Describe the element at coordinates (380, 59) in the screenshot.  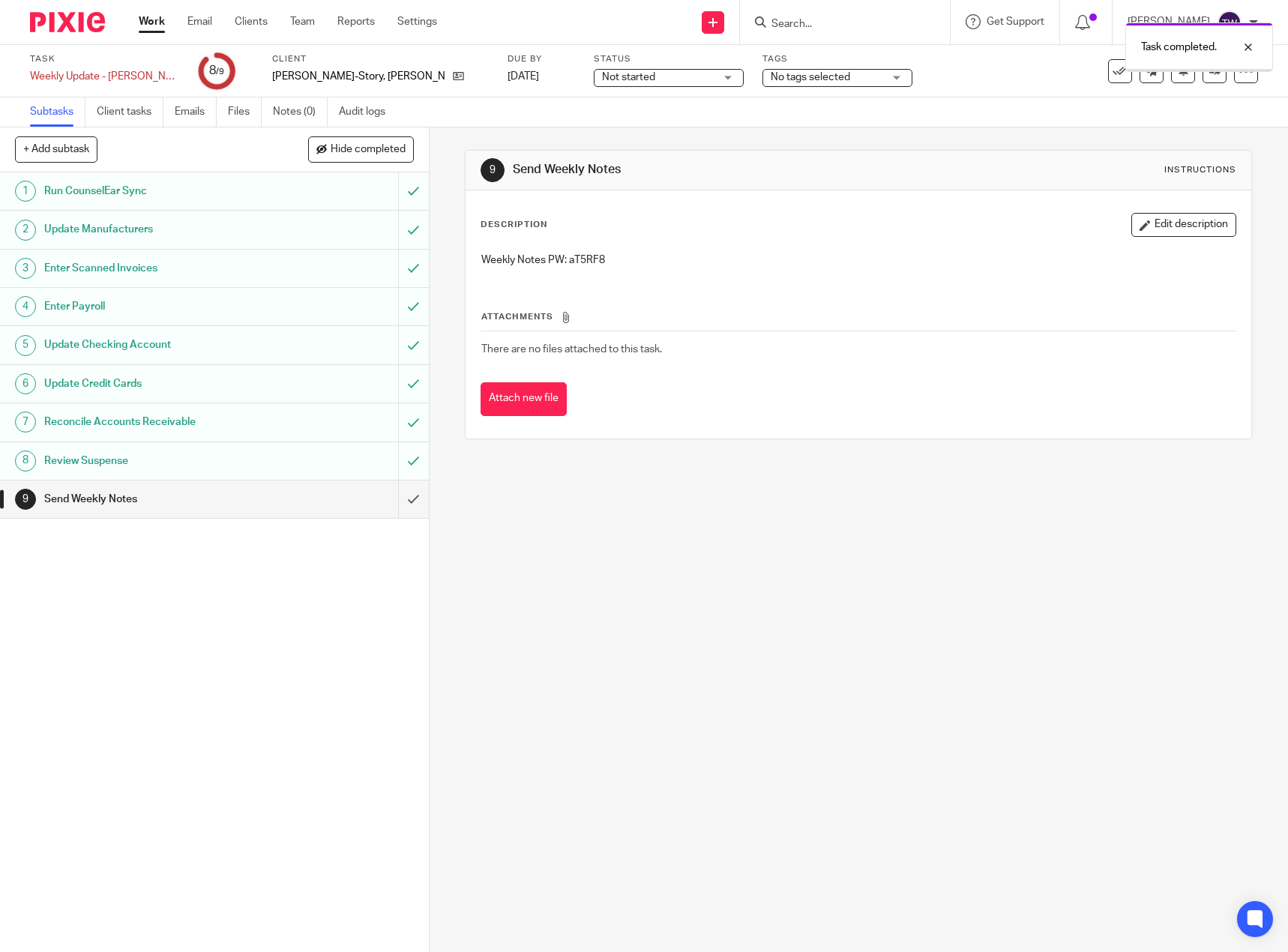
I see `label: Client` at that location.